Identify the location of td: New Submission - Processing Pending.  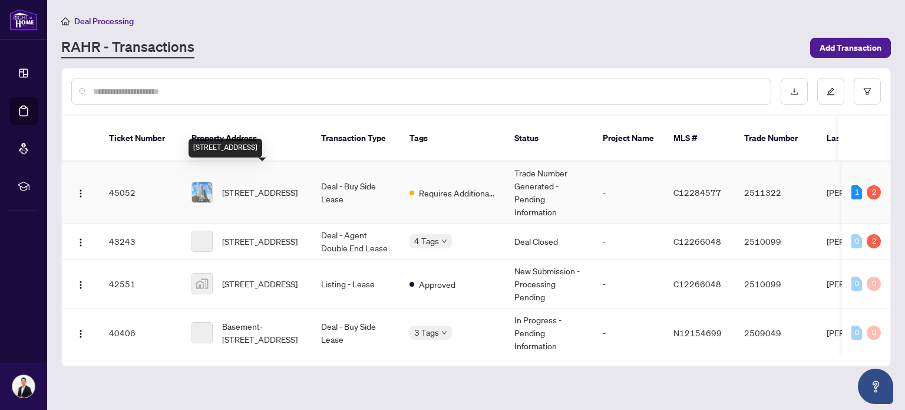
(549, 283).